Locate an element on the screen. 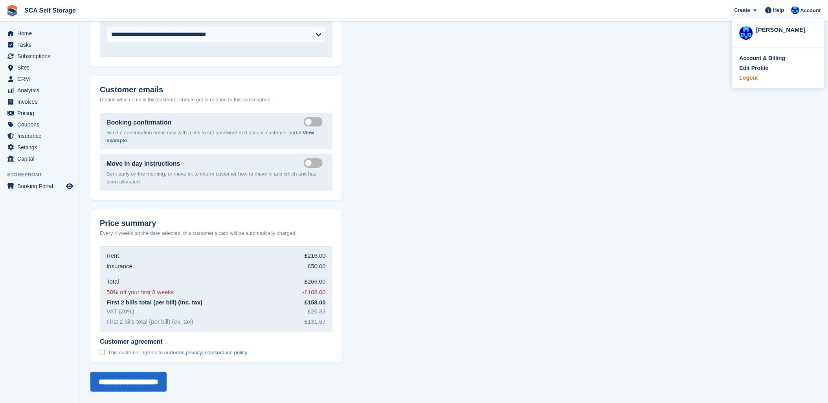 This screenshot has width=828, height=403. a: View example is located at coordinates (210, 136).